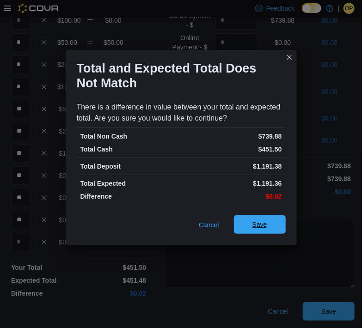  What do you see at coordinates (232, 136) in the screenshot?
I see `p: $739.88` at bounding box center [232, 136].